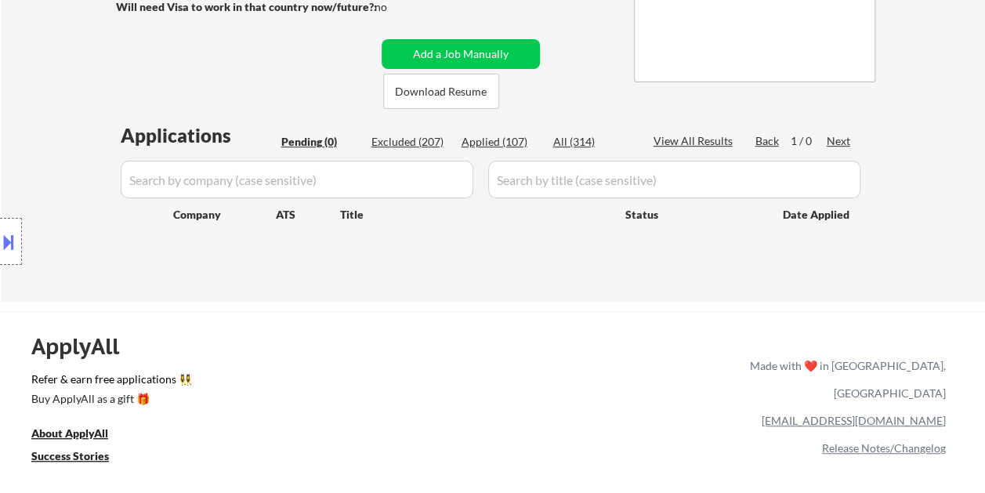  What do you see at coordinates (411, 142) in the screenshot?
I see `div: Excluded (207)` at bounding box center [411, 142].